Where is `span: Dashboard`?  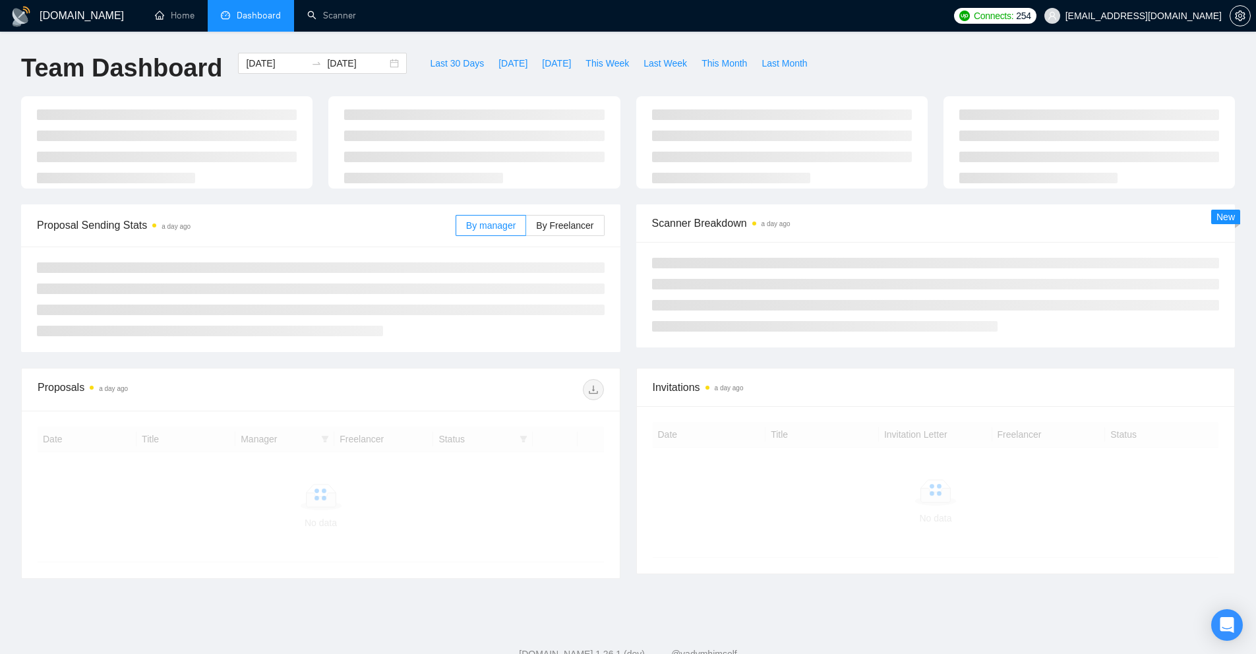
span: Dashboard is located at coordinates (258, 15).